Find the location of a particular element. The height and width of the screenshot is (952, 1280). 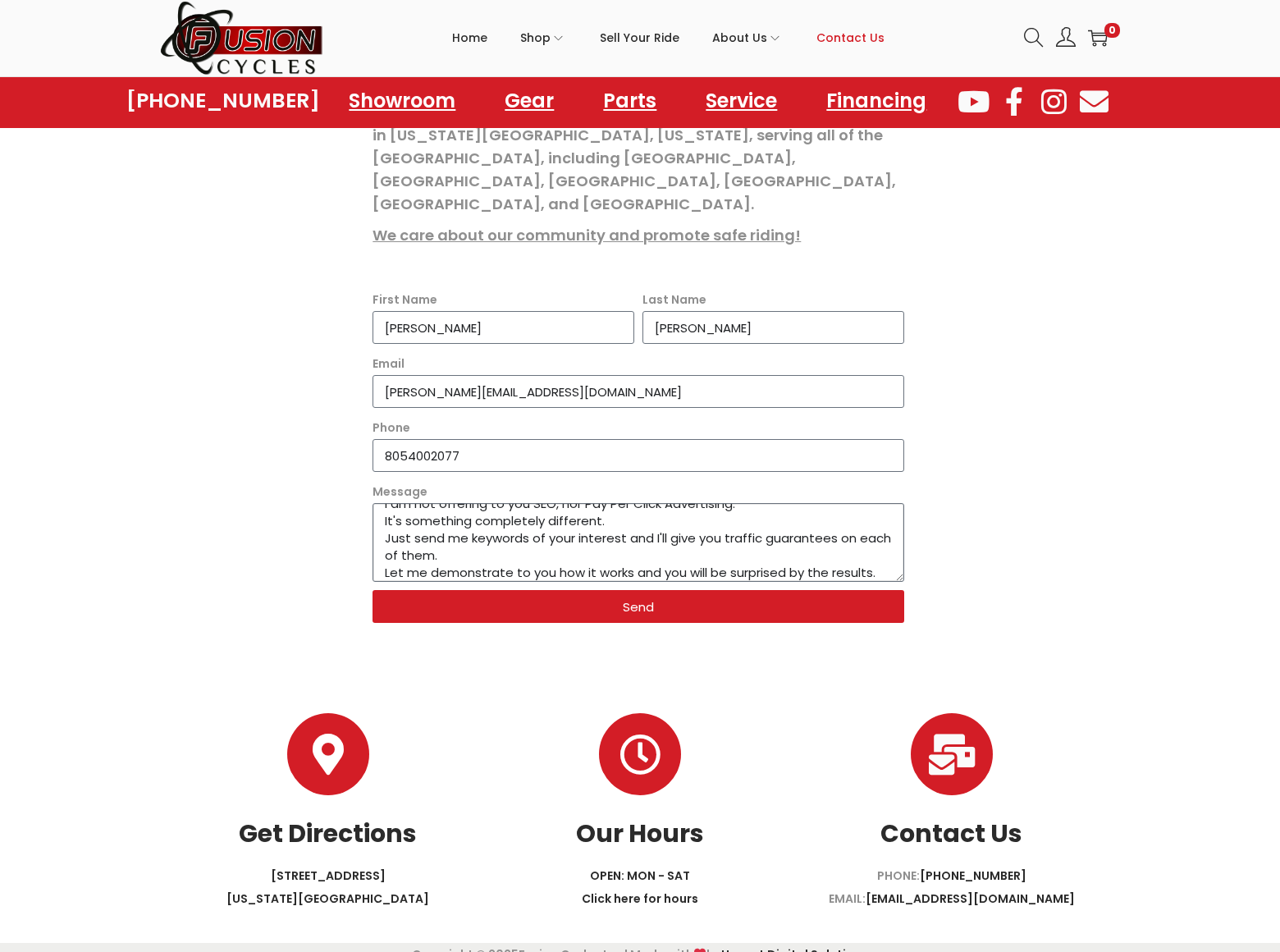

a: 0 is located at coordinates (1098, 38).